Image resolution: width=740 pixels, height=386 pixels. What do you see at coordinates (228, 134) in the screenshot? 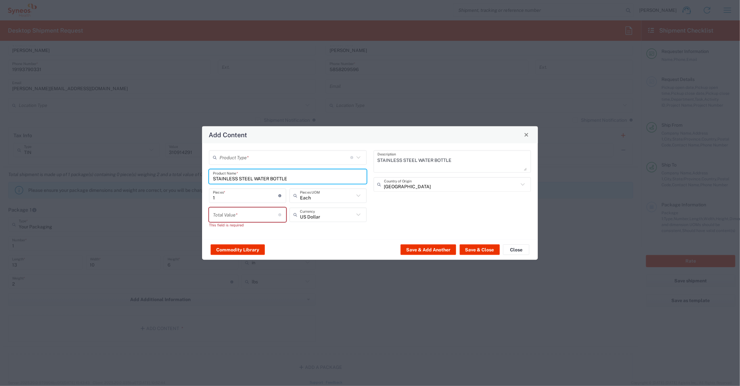
I see `h4: Add Content` at bounding box center [228, 134].